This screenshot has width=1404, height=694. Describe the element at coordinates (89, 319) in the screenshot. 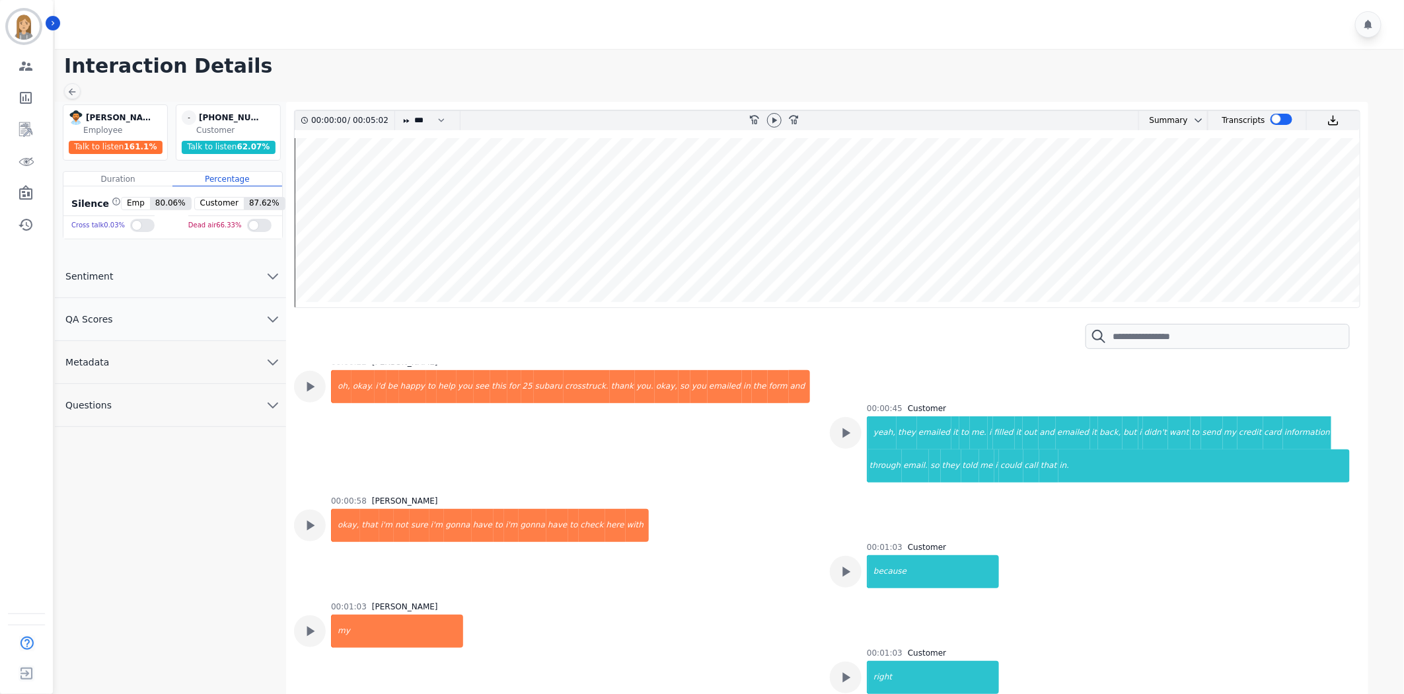

I see `span: QA Scores` at that location.